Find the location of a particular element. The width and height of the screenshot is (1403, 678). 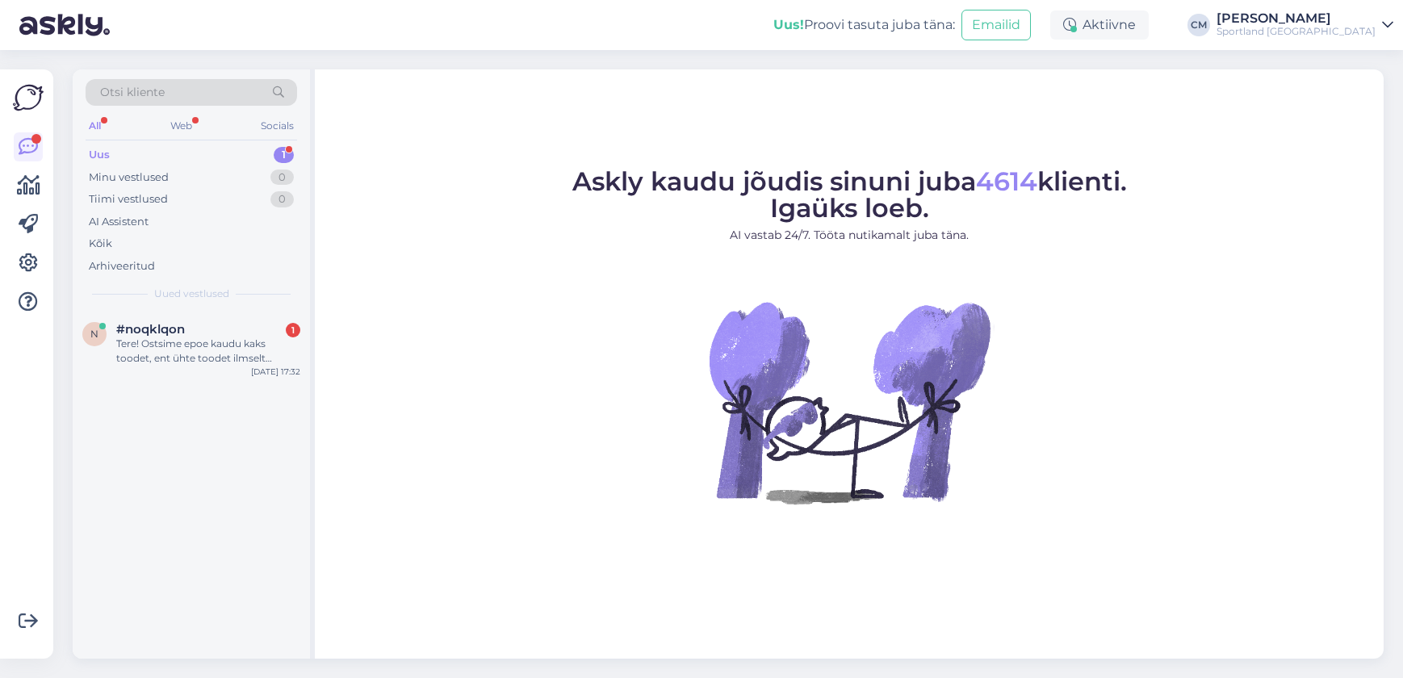

span: Uued vestlused is located at coordinates (191, 294).